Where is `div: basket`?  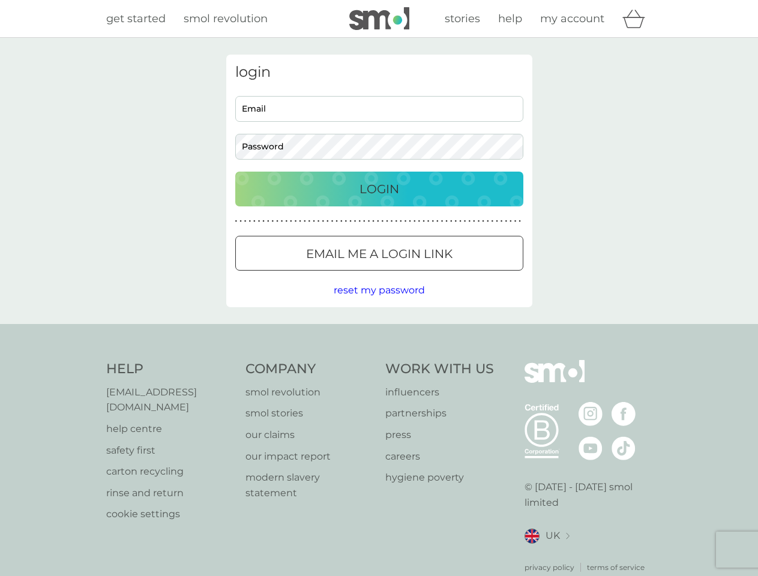
div: basket is located at coordinates (637, 19).